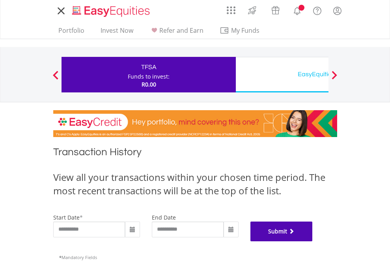 The height and width of the screenshot is (265, 390). Describe the element at coordinates (149, 77) in the screenshot. I see `div: Funds to invest:` at that location.